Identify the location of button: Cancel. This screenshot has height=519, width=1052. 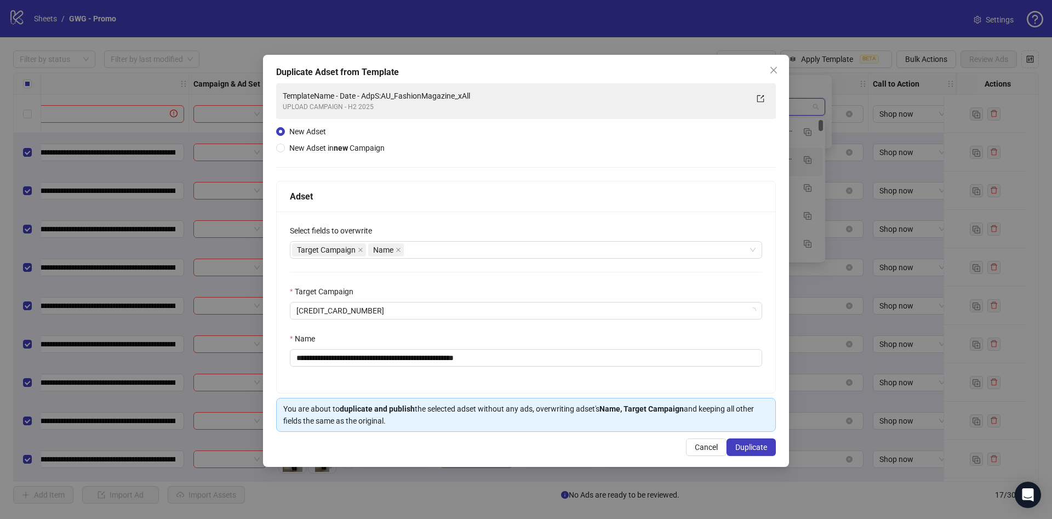
(707, 447).